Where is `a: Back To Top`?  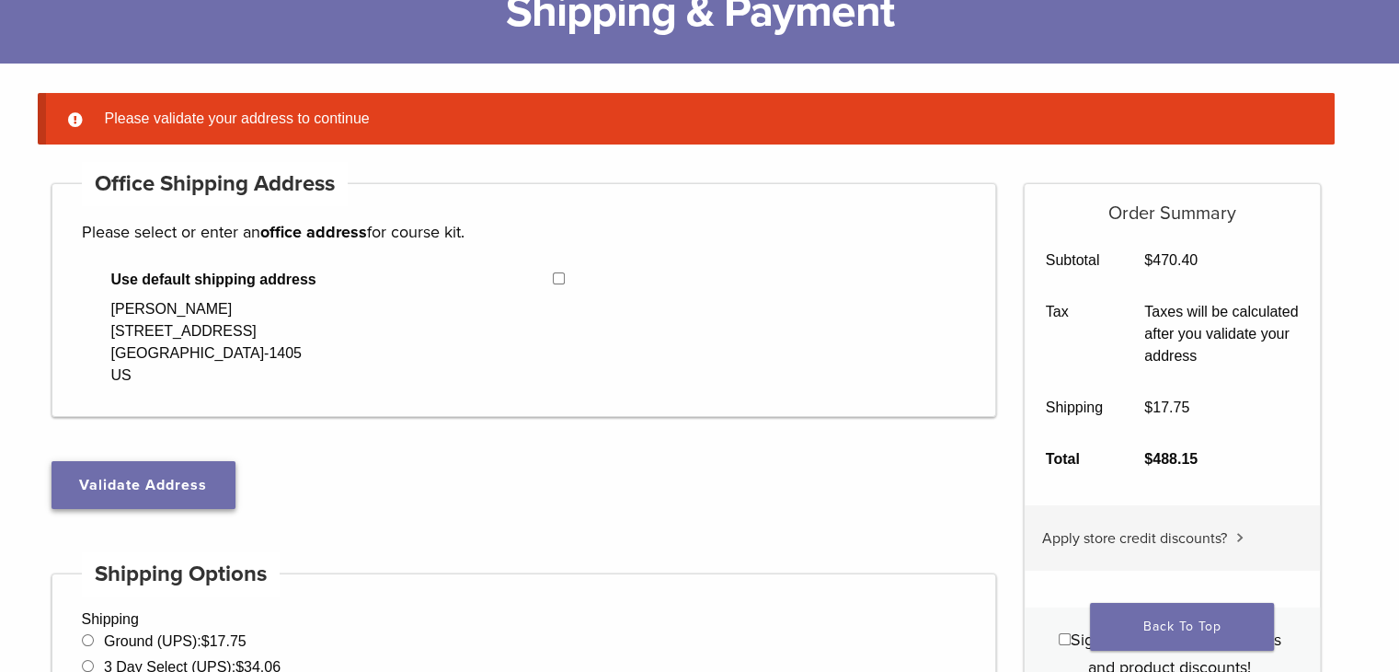 a: Back To Top is located at coordinates (1182, 626).